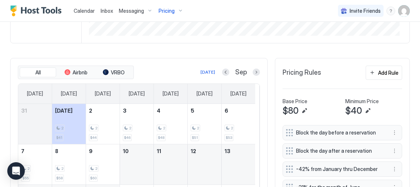 The image size is (420, 187). I want to click on span: $41, so click(59, 137).